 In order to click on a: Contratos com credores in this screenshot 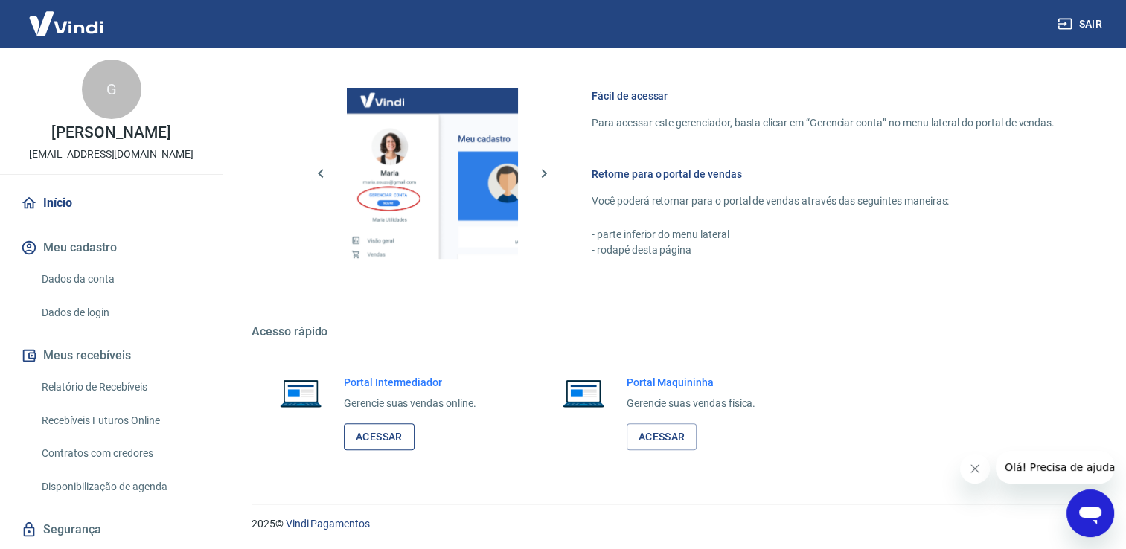, I will do `click(120, 453)`.